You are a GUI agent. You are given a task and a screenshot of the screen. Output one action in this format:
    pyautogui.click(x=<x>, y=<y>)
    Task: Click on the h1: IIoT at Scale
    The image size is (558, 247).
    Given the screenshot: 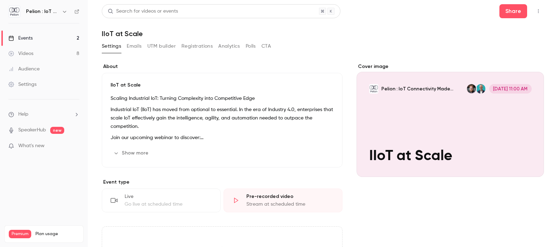 What is the action you would take?
    pyautogui.click(x=323, y=34)
    